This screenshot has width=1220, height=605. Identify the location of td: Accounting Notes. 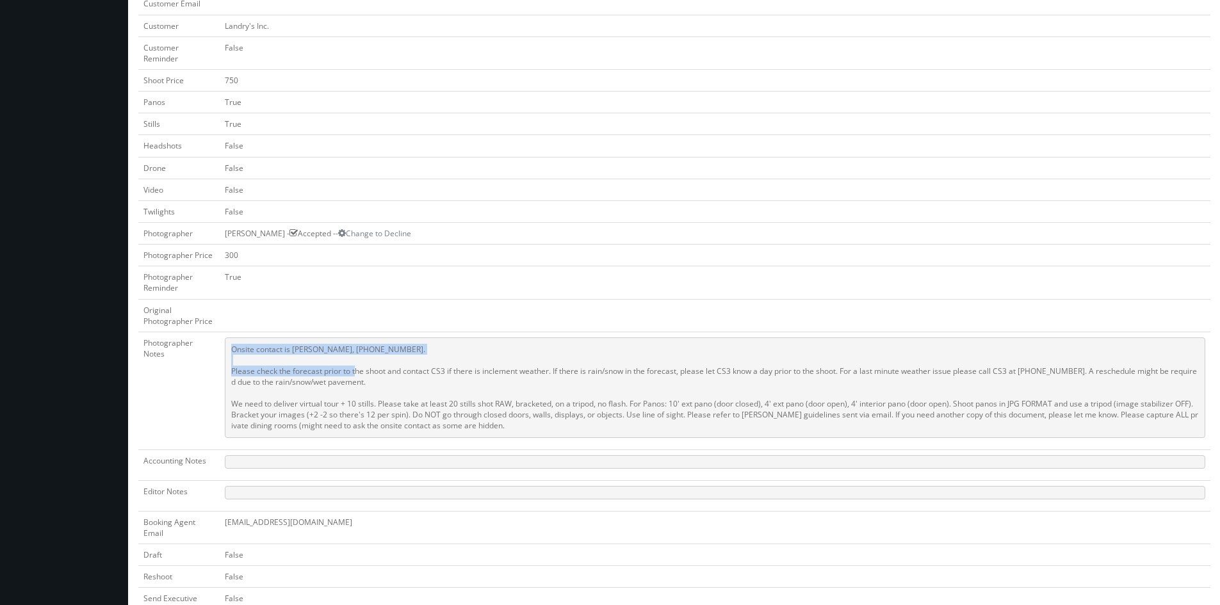
(179, 465).